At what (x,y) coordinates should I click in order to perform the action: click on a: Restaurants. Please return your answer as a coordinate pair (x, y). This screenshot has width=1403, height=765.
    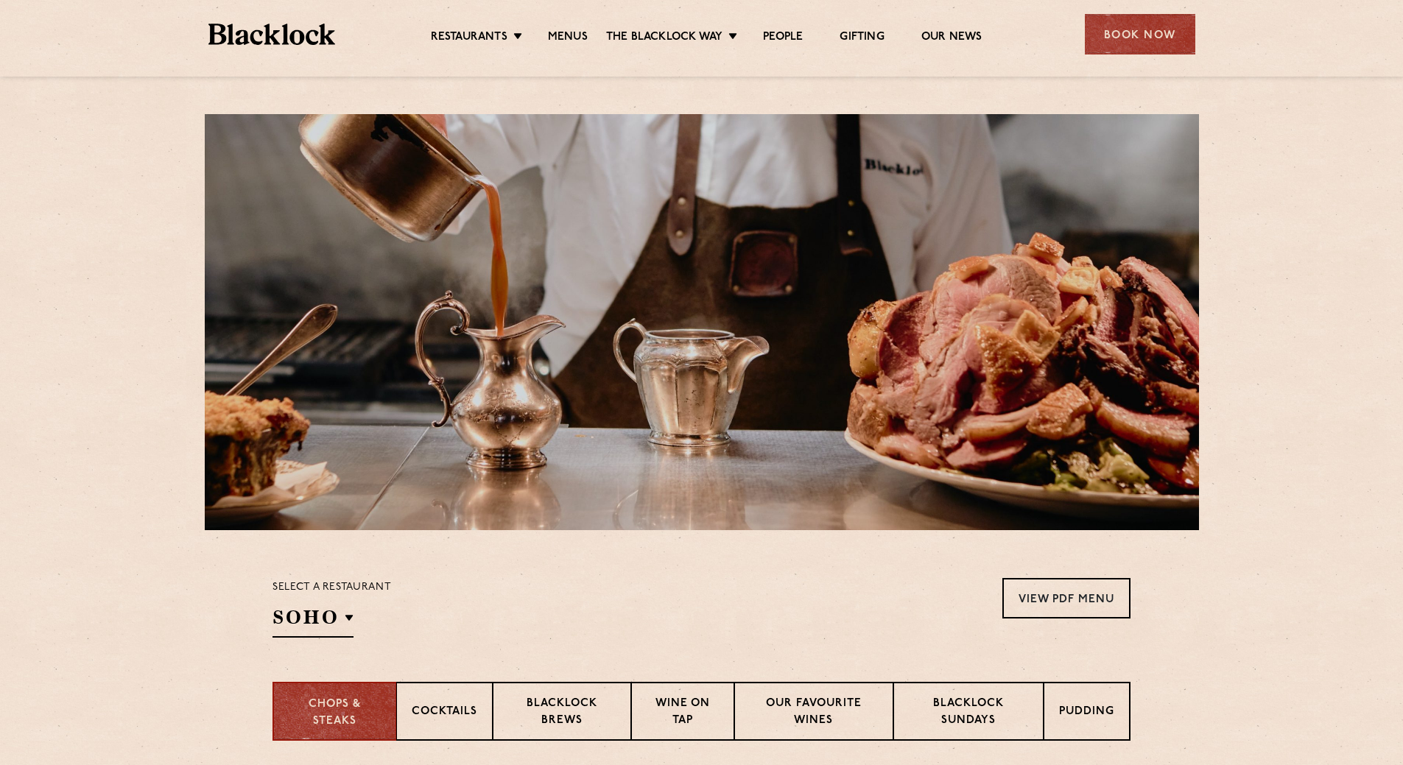
    Looking at the image, I should click on (469, 38).